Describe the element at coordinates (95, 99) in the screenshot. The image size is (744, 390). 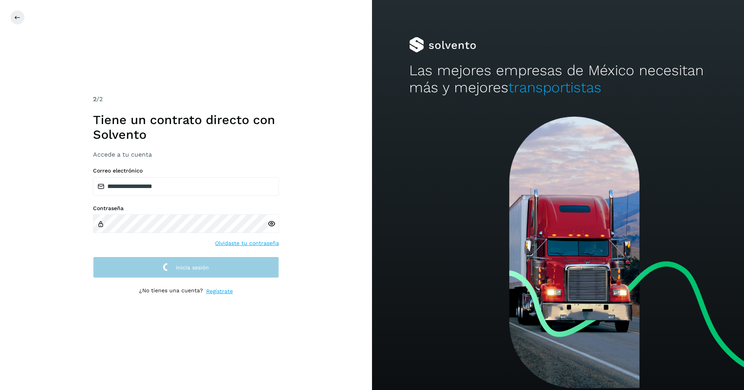
I see `span: 2` at that location.